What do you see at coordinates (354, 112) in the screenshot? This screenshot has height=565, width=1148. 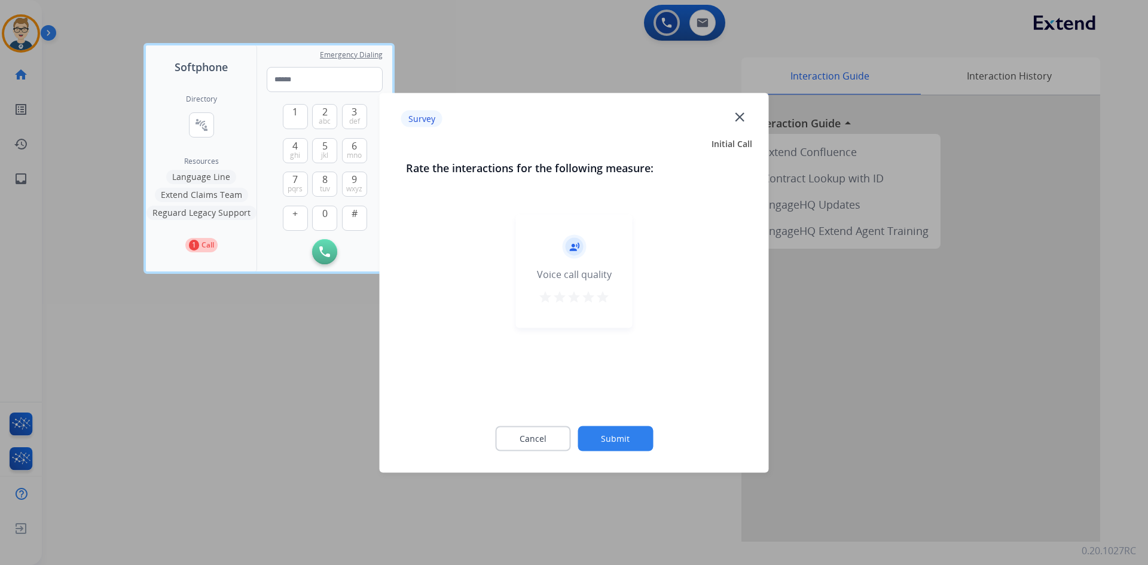 I see `span: 3` at bounding box center [354, 112].